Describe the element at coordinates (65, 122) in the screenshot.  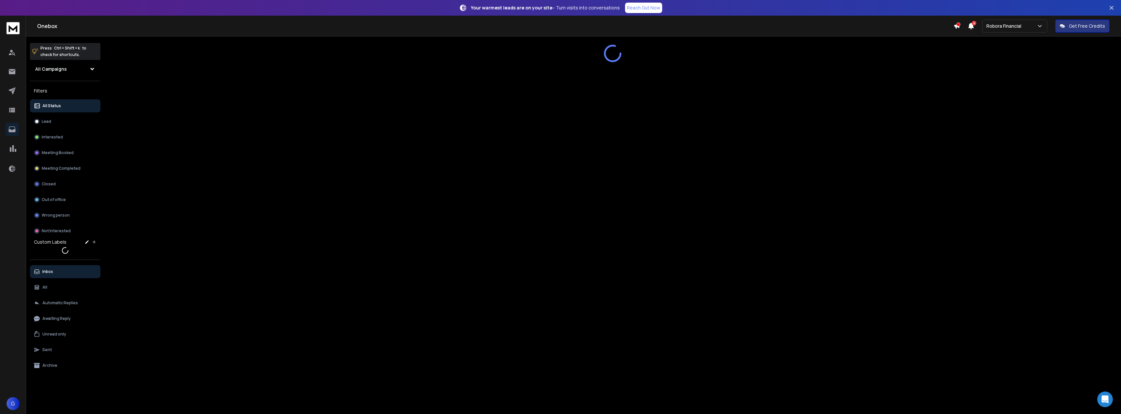
I see `button: Lead` at that location.